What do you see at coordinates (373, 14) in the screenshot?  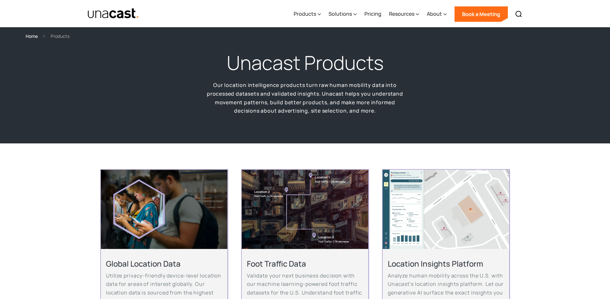 I see `a: Pricing` at bounding box center [373, 14].